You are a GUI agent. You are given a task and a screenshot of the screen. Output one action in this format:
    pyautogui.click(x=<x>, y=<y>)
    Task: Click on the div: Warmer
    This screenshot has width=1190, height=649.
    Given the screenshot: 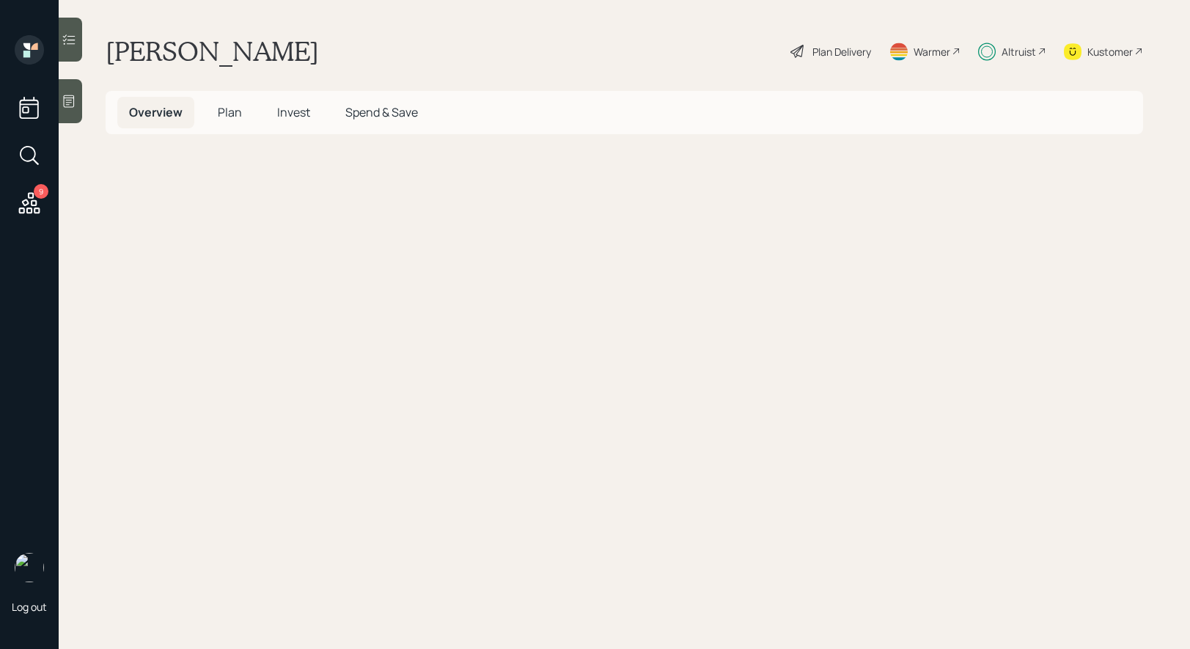 What is the action you would take?
    pyautogui.click(x=932, y=51)
    